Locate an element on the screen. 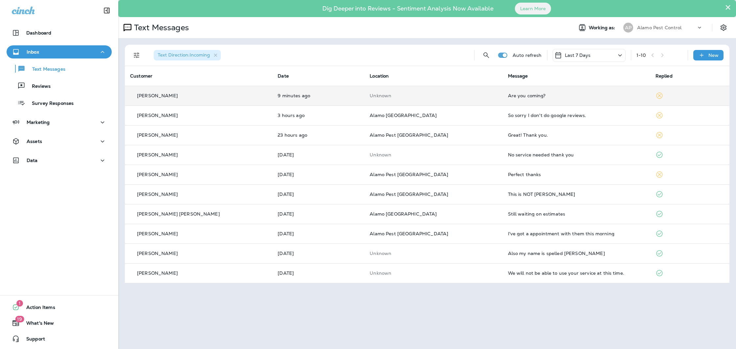  span: What's New is located at coordinates (37, 324).